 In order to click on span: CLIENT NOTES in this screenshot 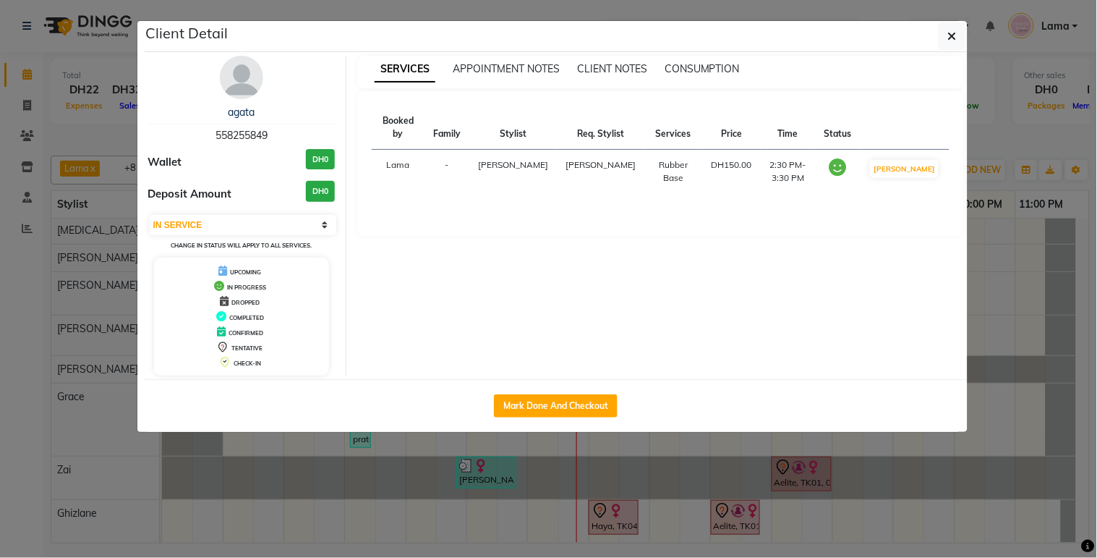, I will do `click(612, 69)`.